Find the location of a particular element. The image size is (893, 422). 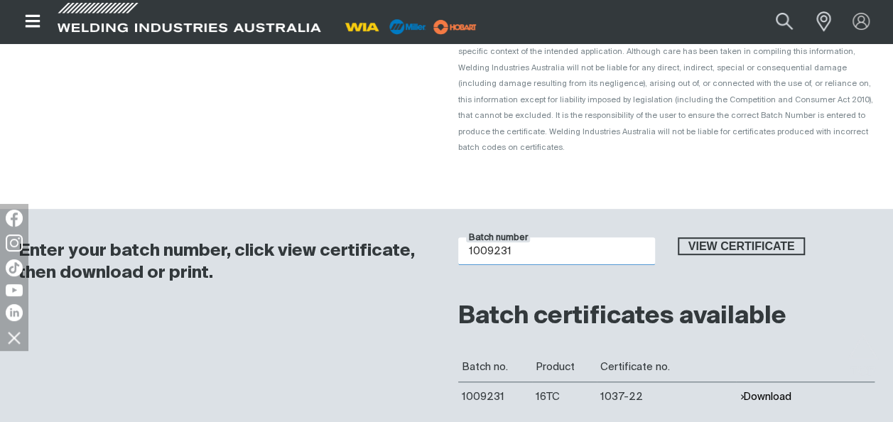

h2: Batch certificates available is located at coordinates (667, 317).